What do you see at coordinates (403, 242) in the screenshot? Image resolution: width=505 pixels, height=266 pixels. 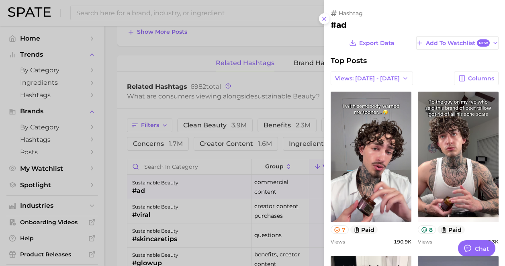 I see `span: 190.9k` at bounding box center [403, 242].